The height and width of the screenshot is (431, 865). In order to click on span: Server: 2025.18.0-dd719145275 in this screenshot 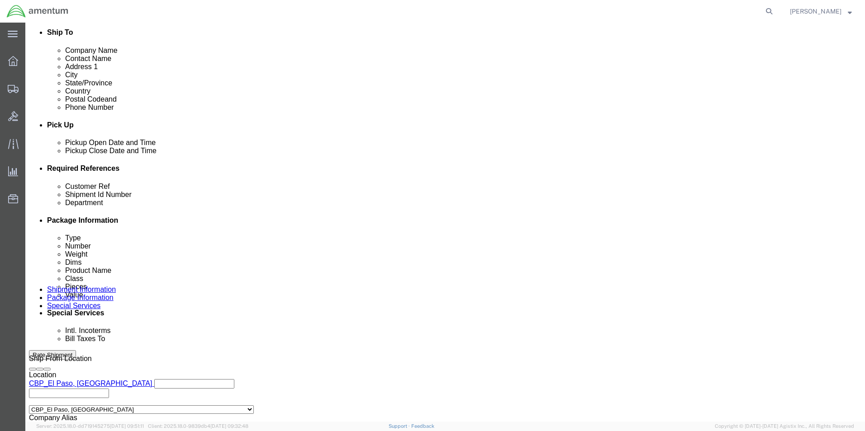, I will do `click(90, 426)`.